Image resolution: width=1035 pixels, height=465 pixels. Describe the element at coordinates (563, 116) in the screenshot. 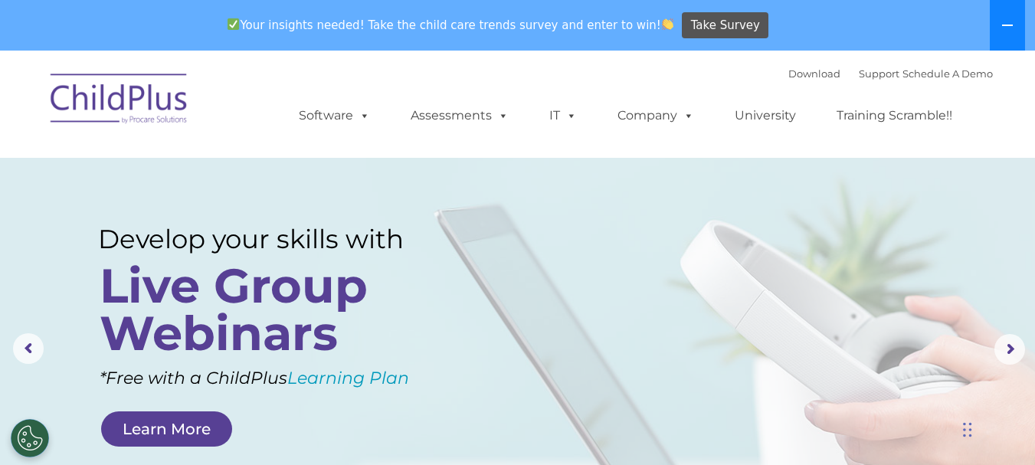

I see `a: IT` at that location.